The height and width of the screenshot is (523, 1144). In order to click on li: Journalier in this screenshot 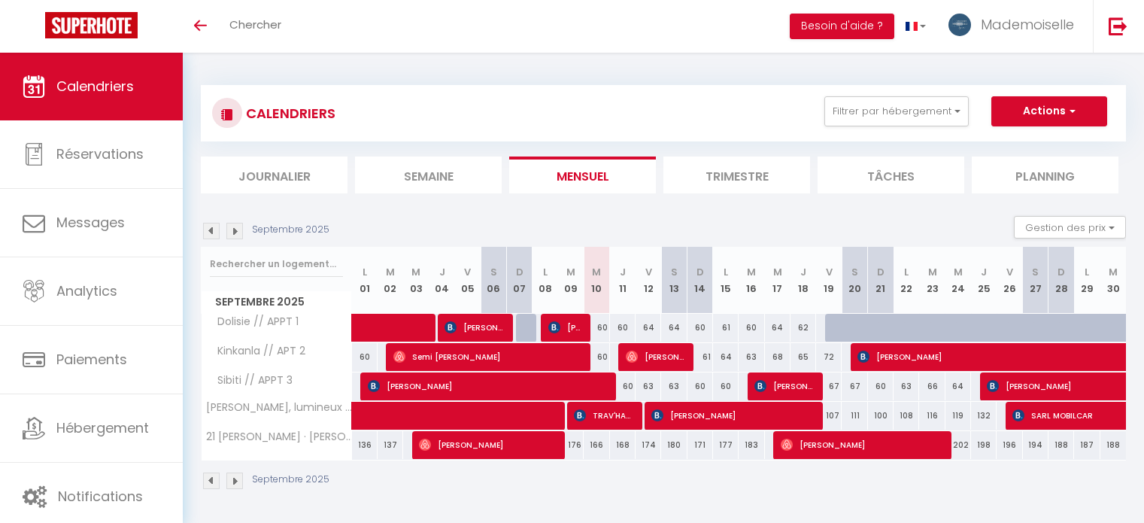, I will do `click(274, 174)`.